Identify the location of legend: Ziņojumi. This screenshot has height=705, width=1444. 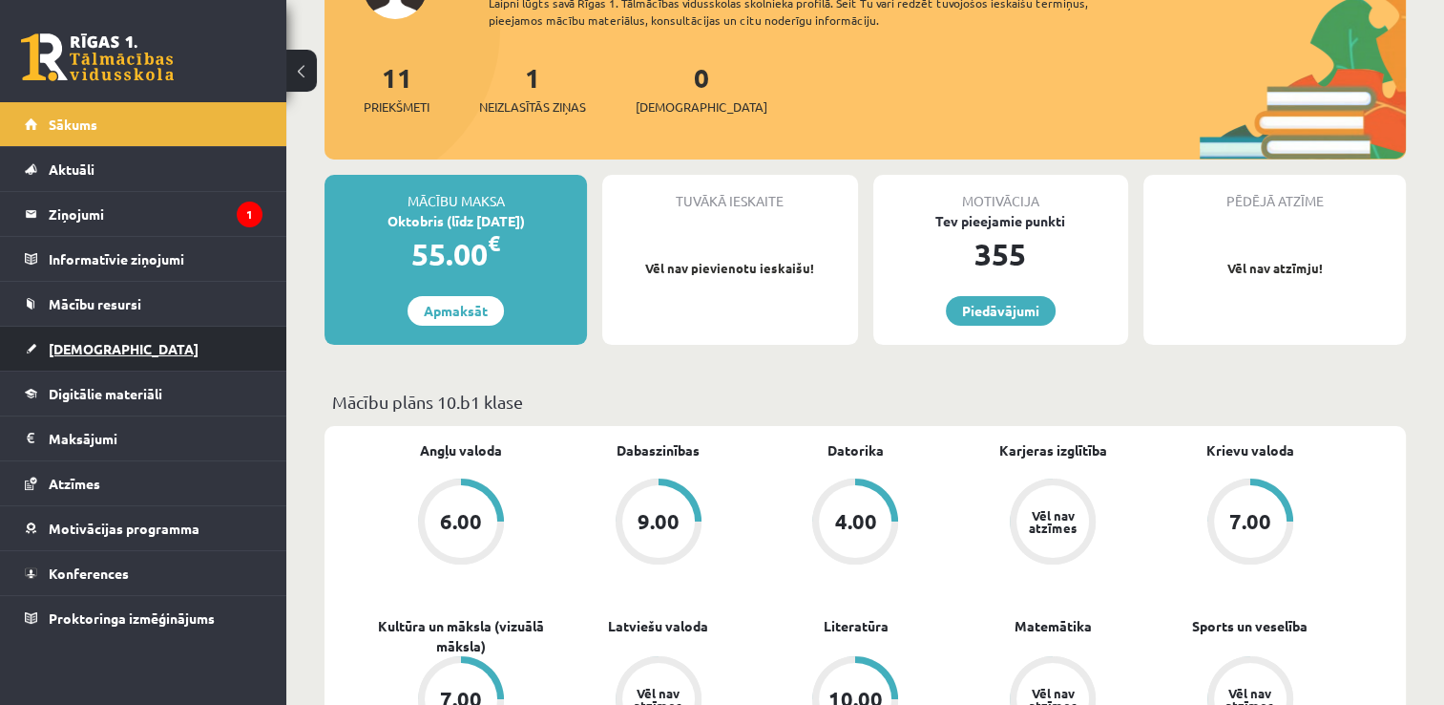
(156, 214).